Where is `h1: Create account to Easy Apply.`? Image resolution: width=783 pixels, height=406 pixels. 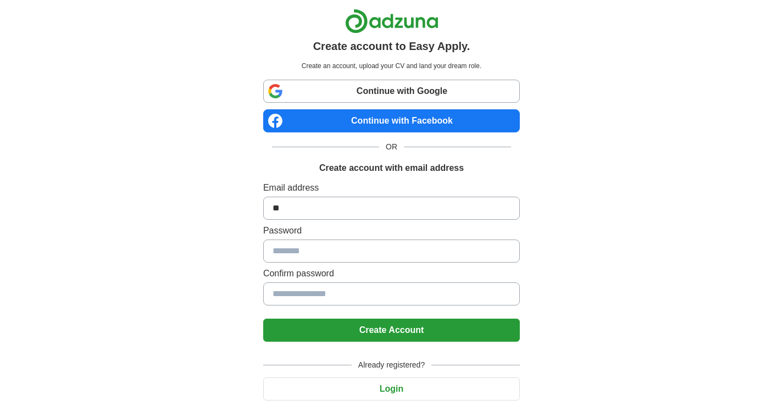 h1: Create account to Easy Apply. is located at coordinates (392, 46).